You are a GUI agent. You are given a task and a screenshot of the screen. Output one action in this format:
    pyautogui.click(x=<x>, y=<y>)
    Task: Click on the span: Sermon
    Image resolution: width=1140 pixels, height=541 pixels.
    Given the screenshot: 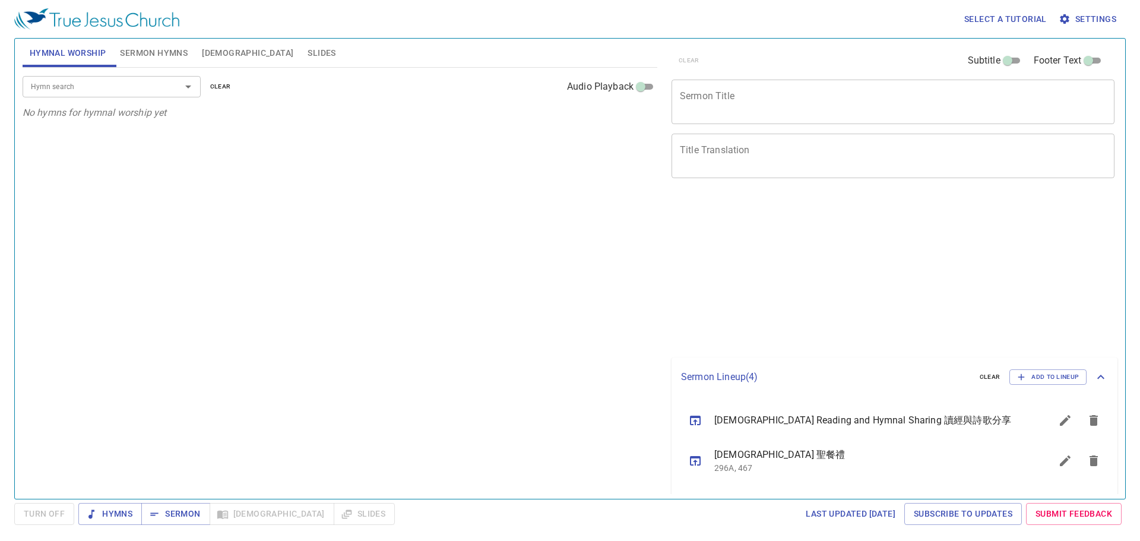 What is the action you would take?
    pyautogui.click(x=175, y=513)
    